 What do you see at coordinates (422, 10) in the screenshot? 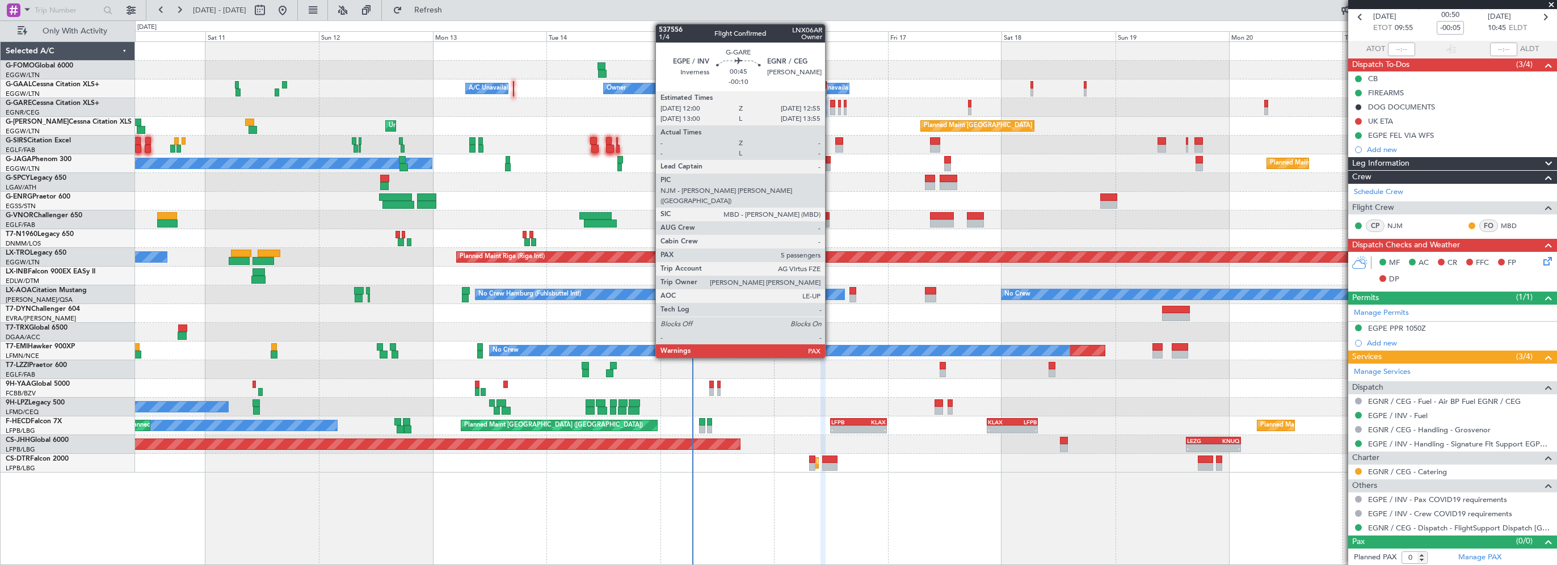
I see `button: Refresh` at bounding box center [422, 10].